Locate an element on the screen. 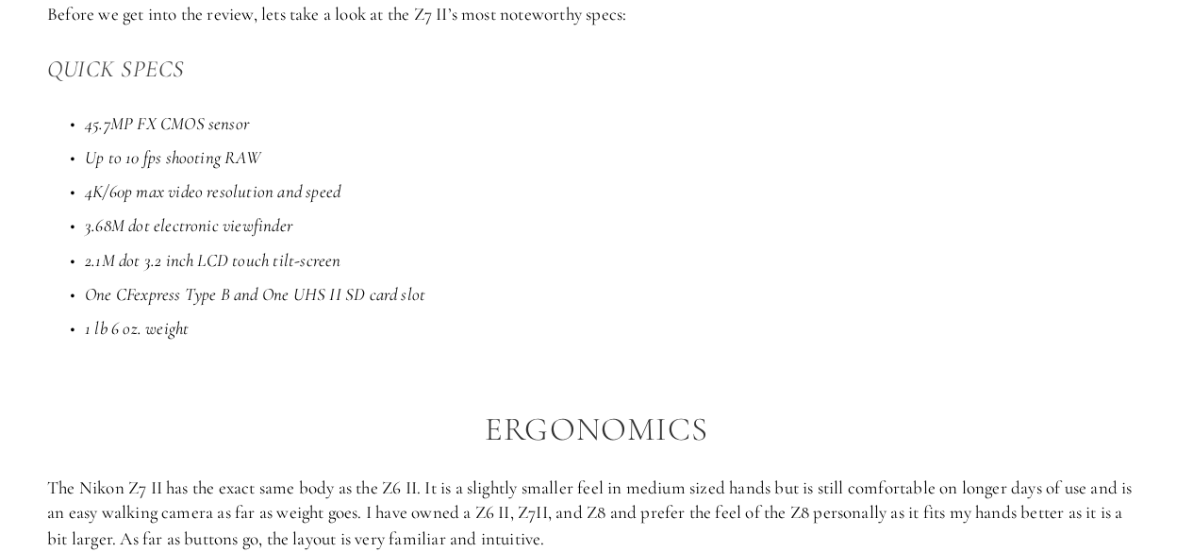  em: 4K/60p max video resolution and speed is located at coordinates (212, 191).